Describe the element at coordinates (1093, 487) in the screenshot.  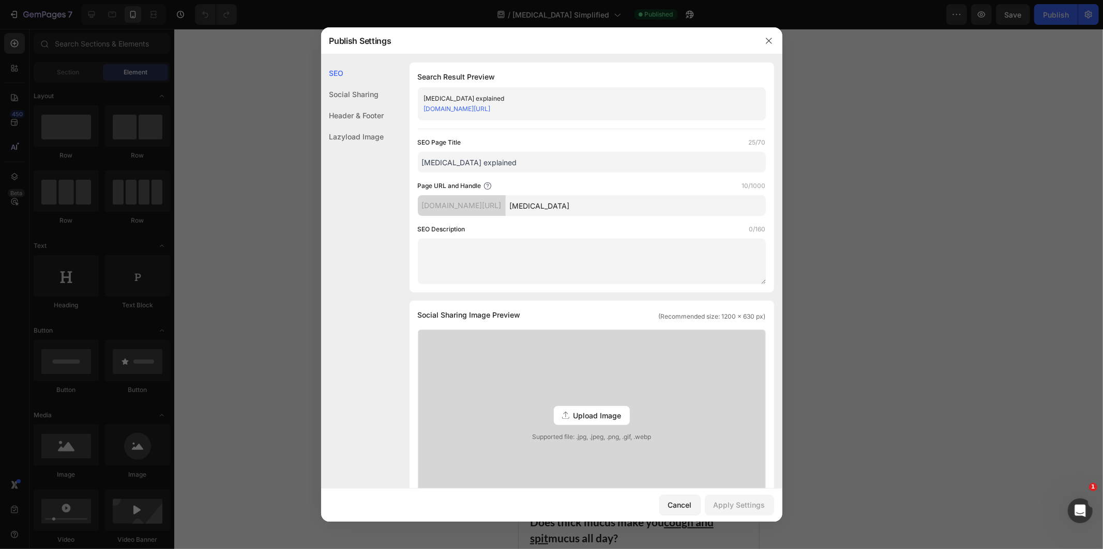
I see `span: 1` at that location.